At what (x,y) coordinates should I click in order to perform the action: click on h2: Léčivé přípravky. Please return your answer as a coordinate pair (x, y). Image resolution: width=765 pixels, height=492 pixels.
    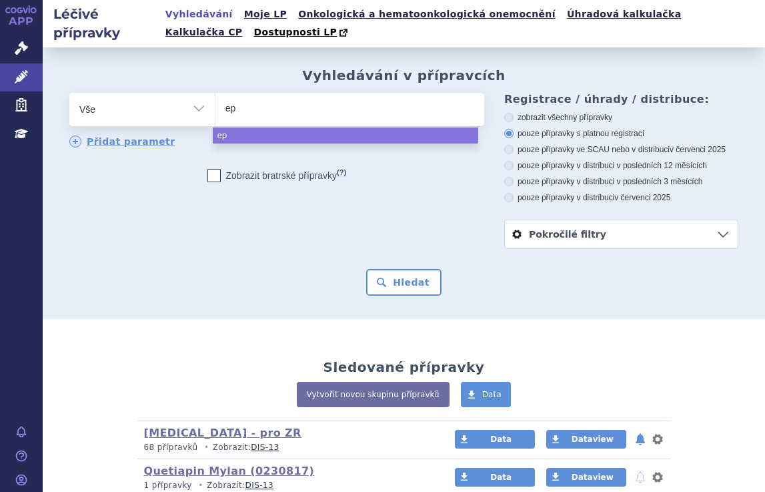
    Looking at the image, I should click on (102, 23).